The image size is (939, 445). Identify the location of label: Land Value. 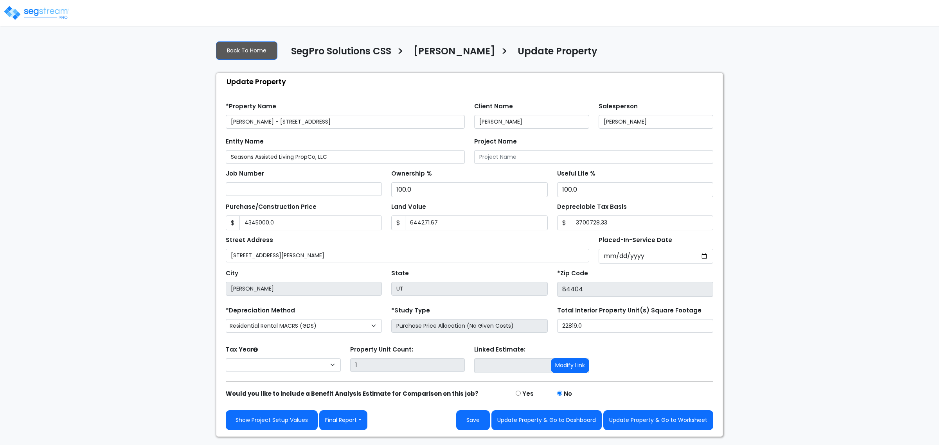
(408, 207).